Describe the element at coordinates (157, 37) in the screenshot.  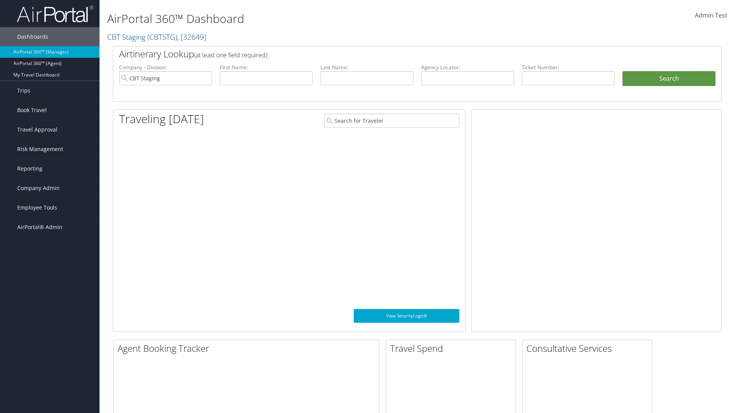
I see `a: CBT Staging` at that location.